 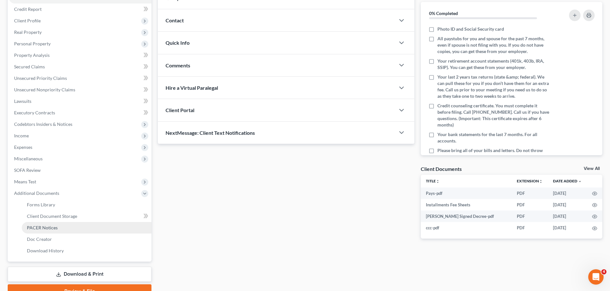 I want to click on a: Doc Creator, so click(x=86, y=240).